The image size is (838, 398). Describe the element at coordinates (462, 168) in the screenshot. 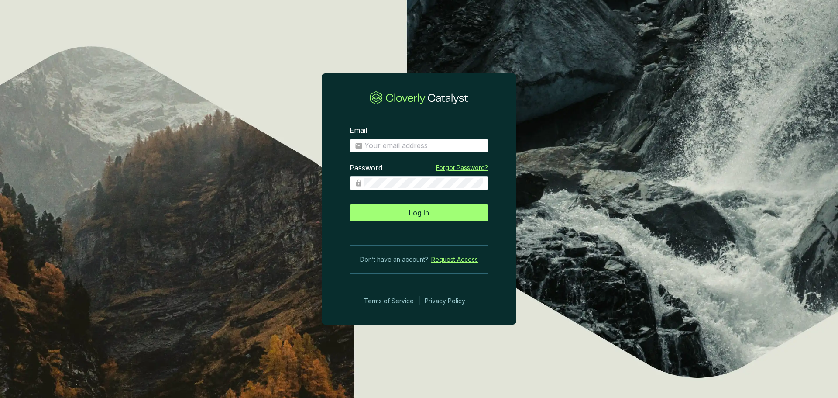

I see `a: Forgot Password?` at that location.